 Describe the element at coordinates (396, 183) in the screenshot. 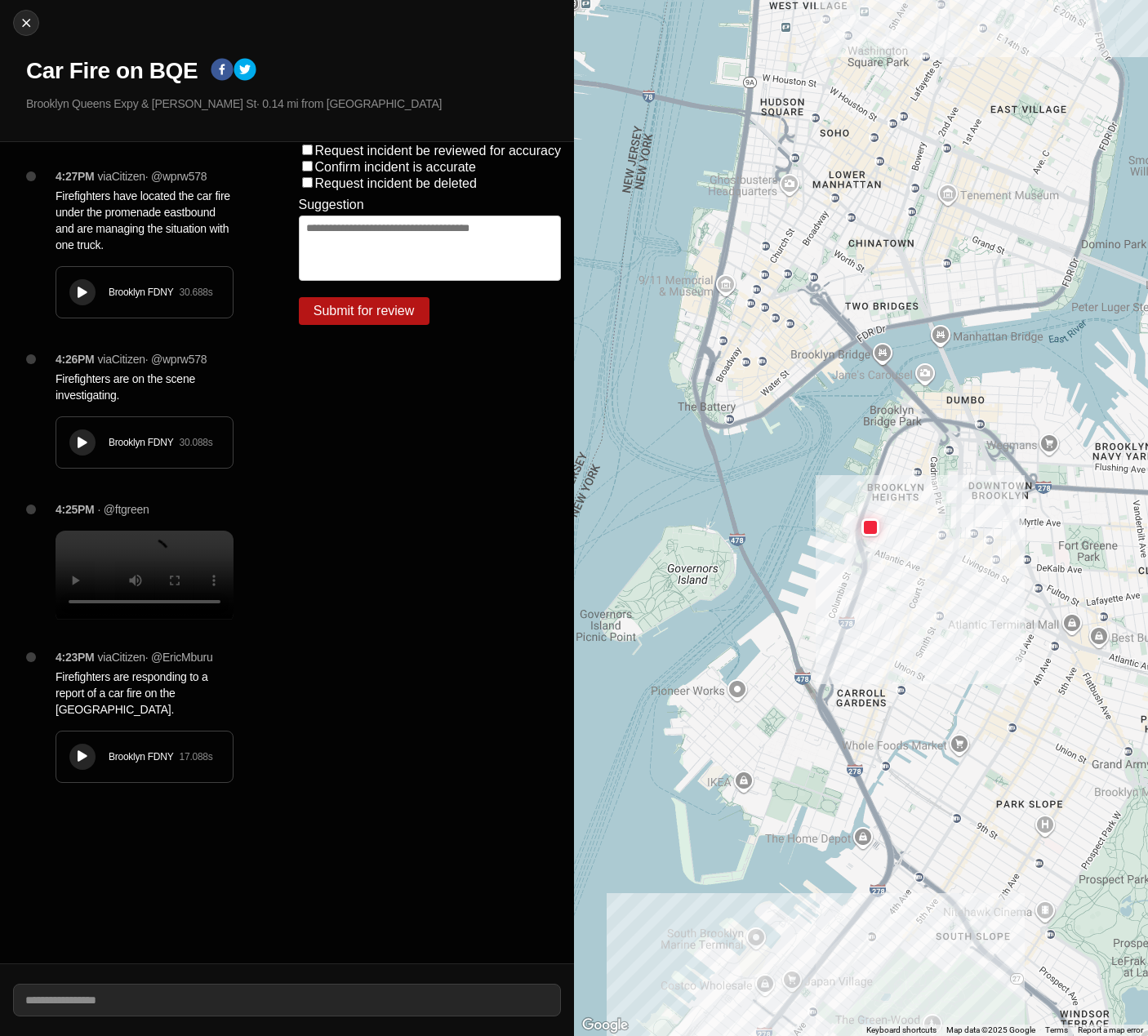

I see `label: Request incident be deleted` at that location.